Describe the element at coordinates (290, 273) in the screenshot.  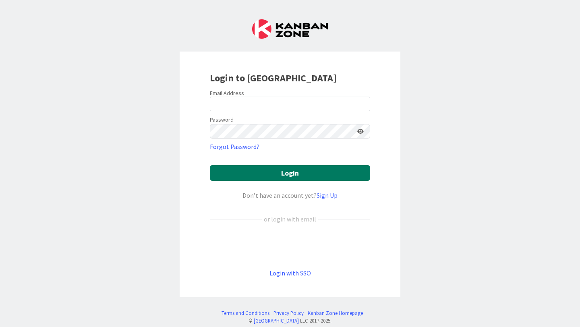
I see `a: Login with SSO` at that location.